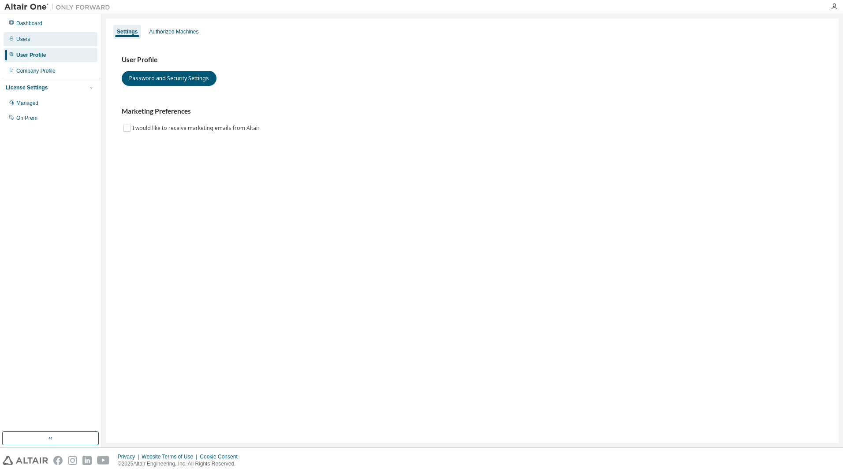  What do you see at coordinates (174, 32) in the screenshot?
I see `div: Authorized Machines` at bounding box center [174, 32].